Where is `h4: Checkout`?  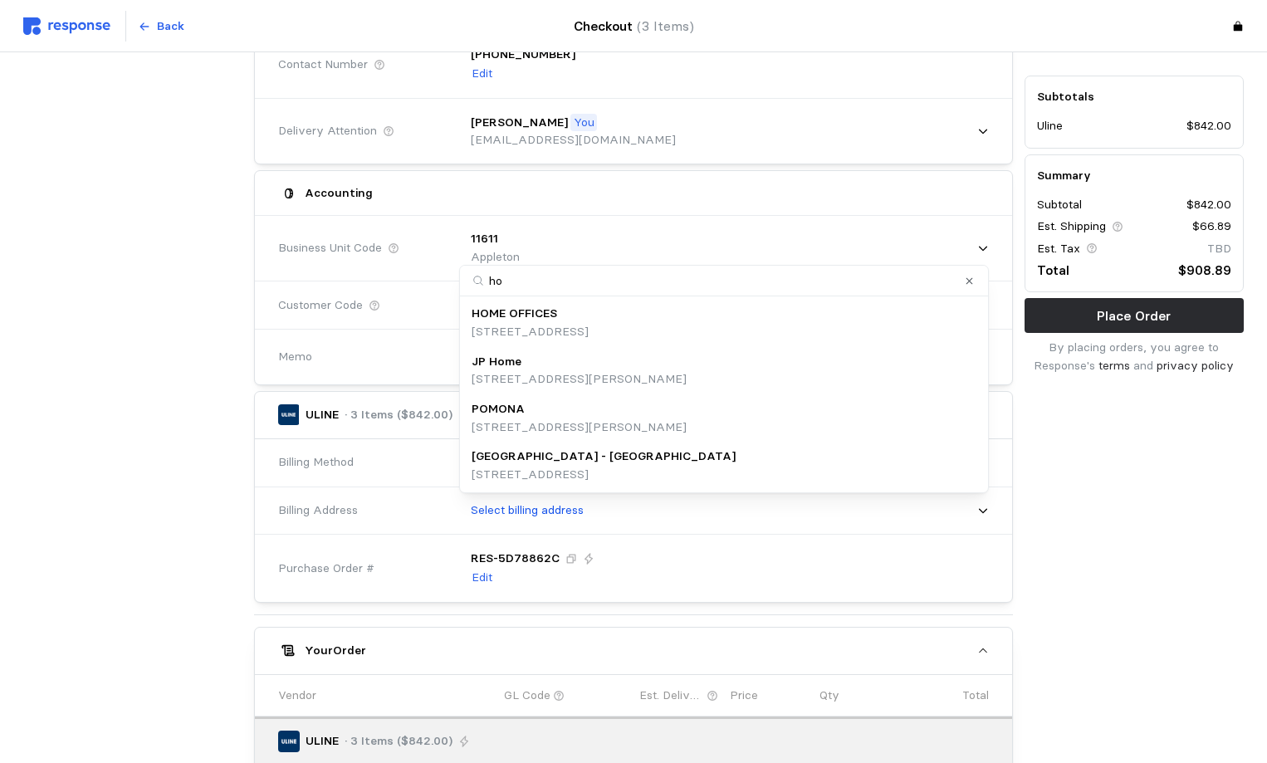
h4: Checkout is located at coordinates (633, 26).